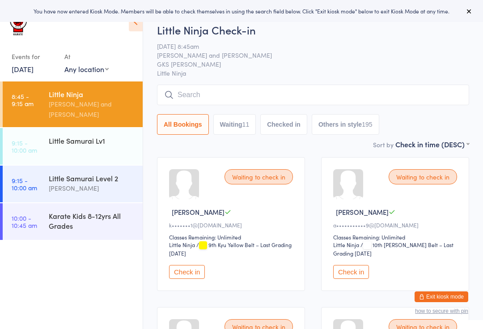 Image resolution: width=483 pixels, height=329 pixels. Describe the element at coordinates (313, 73) in the screenshot. I see `span: Little Ninja` at that location.